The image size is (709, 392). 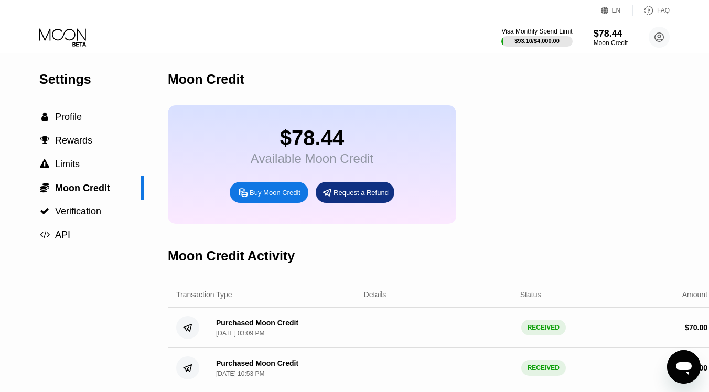 I want to click on div: Visa Monthly Spend Limit, so click(x=537, y=31).